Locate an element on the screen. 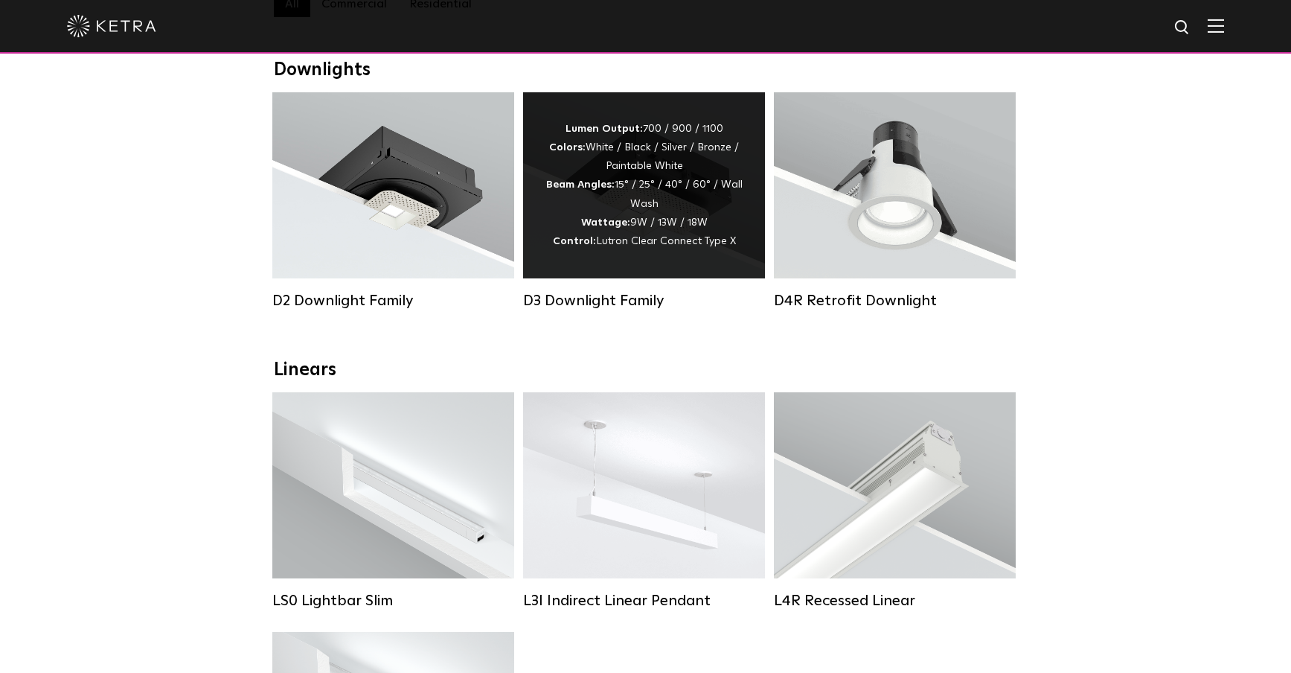 This screenshot has height=673, width=1291. a: LS0 Lightbar Slim Lumen Output:200 / 350Colors:White / BlackControl:X96 Controller is located at coordinates (393, 501).